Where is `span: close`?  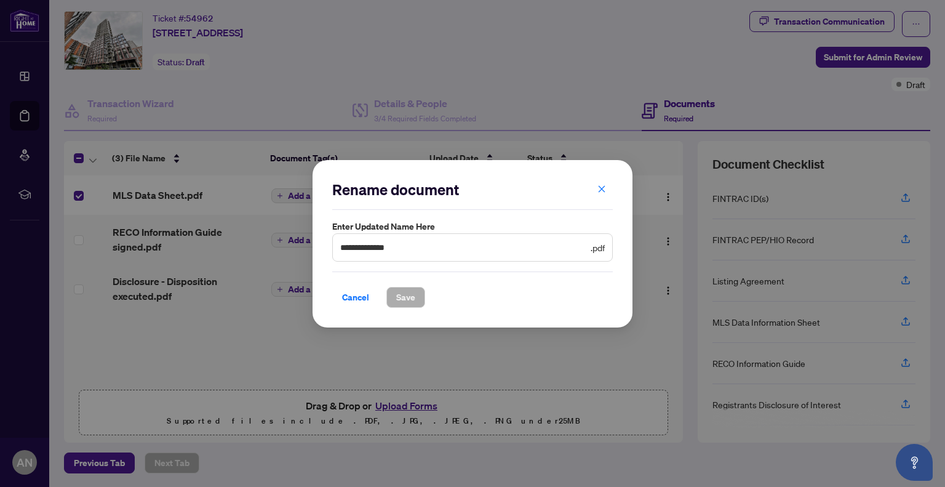
span: close is located at coordinates (602, 188).